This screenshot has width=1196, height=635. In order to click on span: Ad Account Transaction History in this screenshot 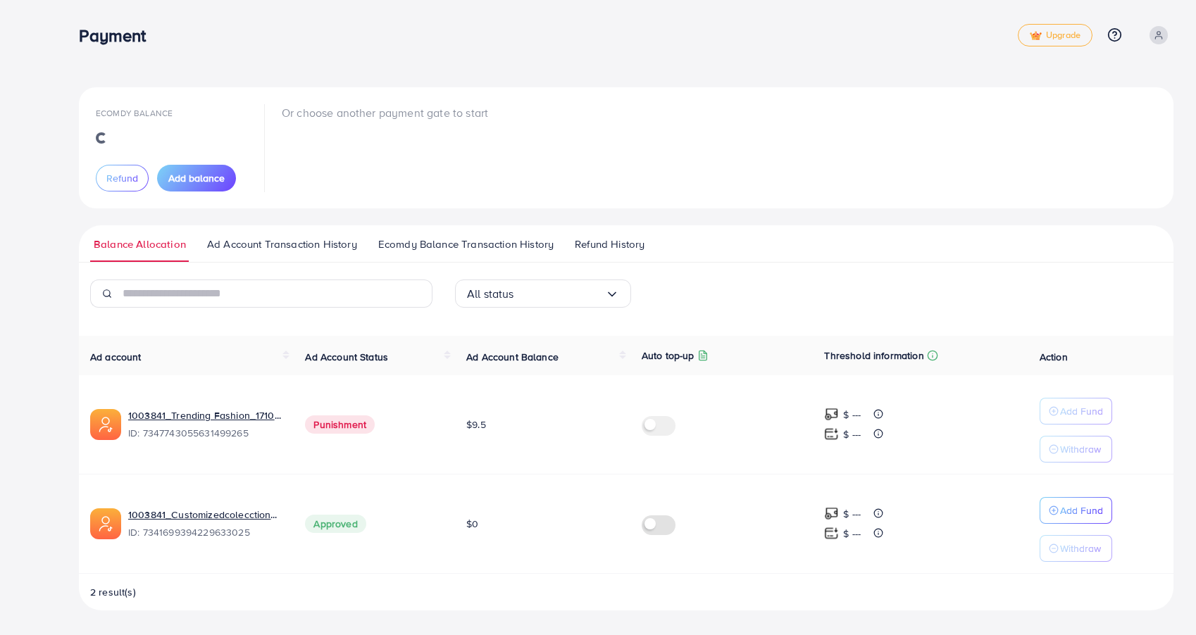, I will do `click(282, 244)`.